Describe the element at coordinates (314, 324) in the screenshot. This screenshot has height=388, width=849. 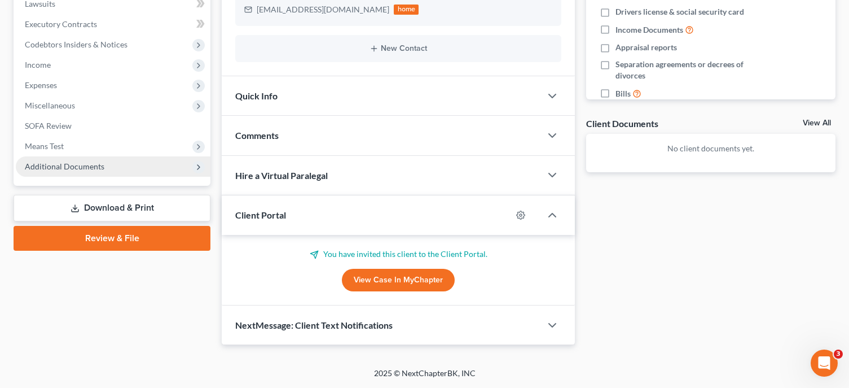
I see `span: NextMessage: Client Text Notifications` at that location.